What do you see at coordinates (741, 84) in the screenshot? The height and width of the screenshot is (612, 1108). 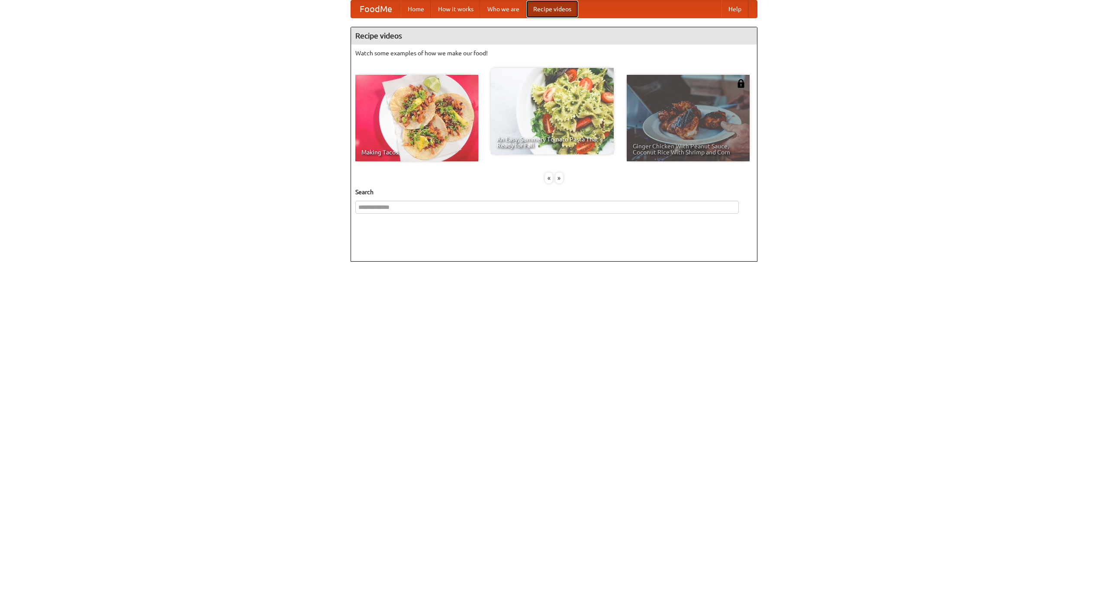 I see `img: 483408.png` at bounding box center [741, 84].